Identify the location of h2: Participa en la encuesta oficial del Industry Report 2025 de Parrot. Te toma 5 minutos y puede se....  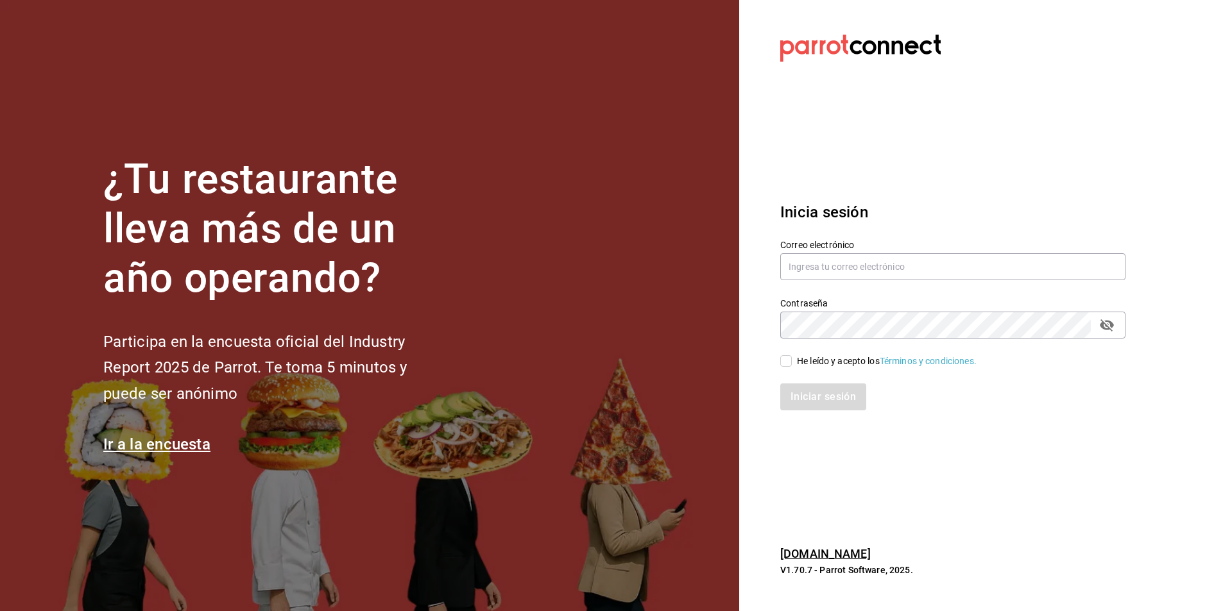
(276, 368).